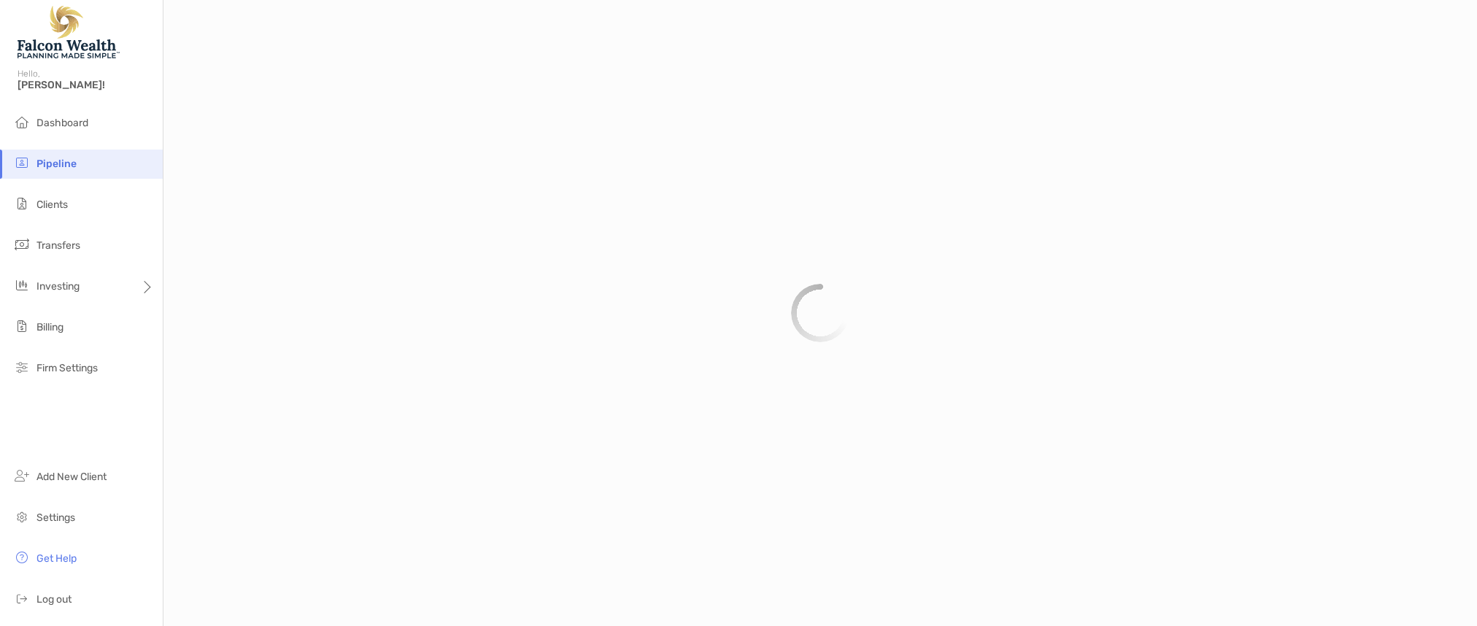 Image resolution: width=1477 pixels, height=626 pixels. I want to click on span: Pipeline, so click(56, 163).